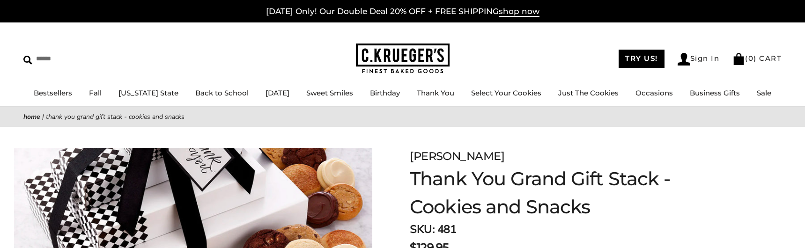 Image resolution: width=805 pixels, height=248 pixels. I want to click on a: Sweet Smiles, so click(330, 93).